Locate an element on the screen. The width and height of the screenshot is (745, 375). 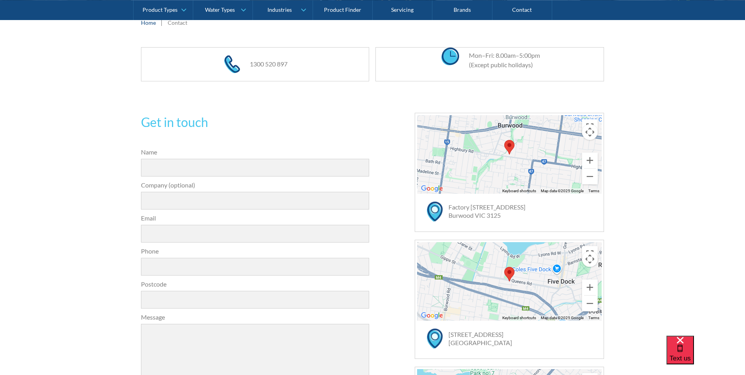
a: Home is located at coordinates (148, 22).